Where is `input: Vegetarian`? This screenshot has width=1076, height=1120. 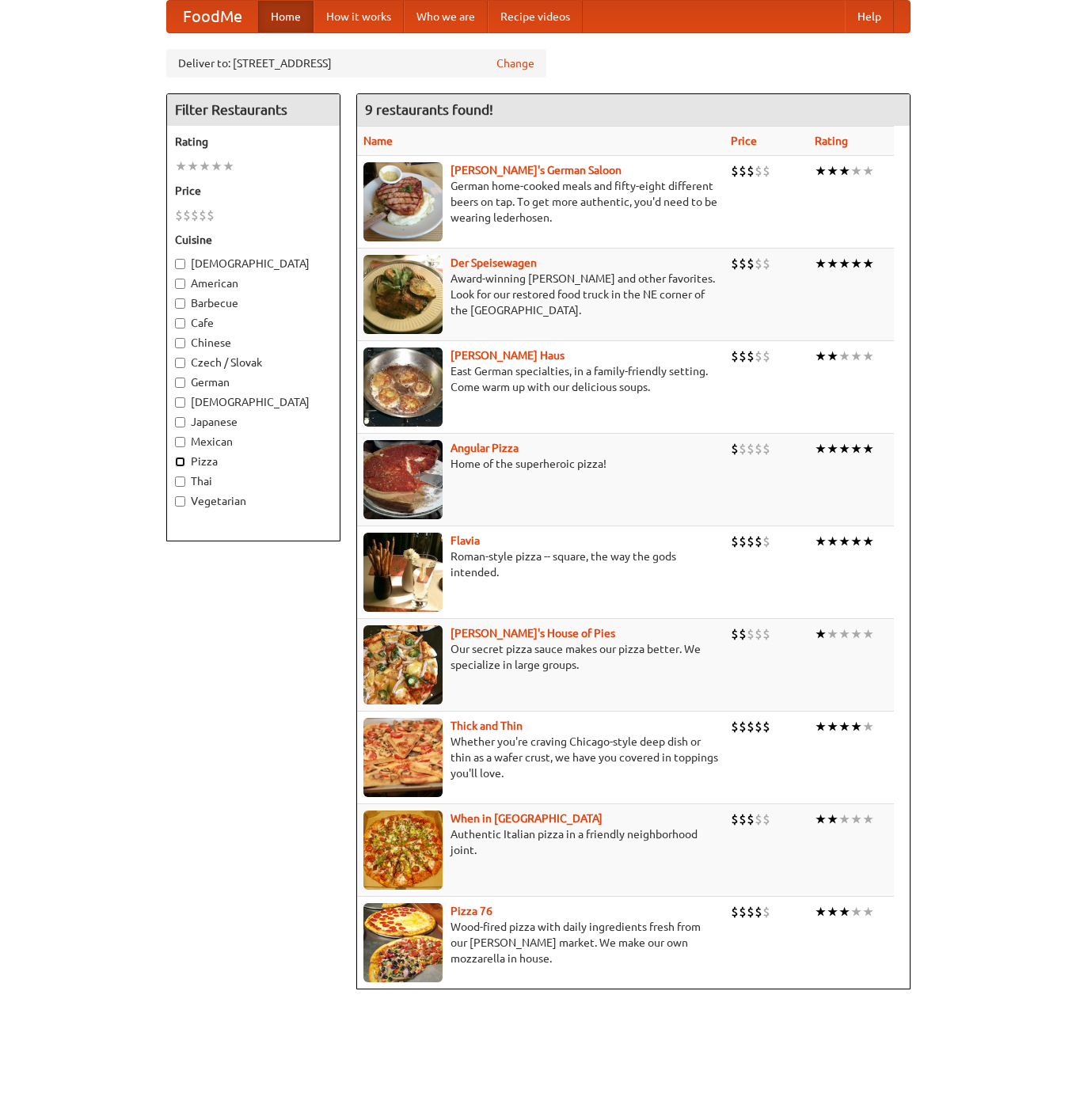
input: Vegetarian is located at coordinates (180, 501).